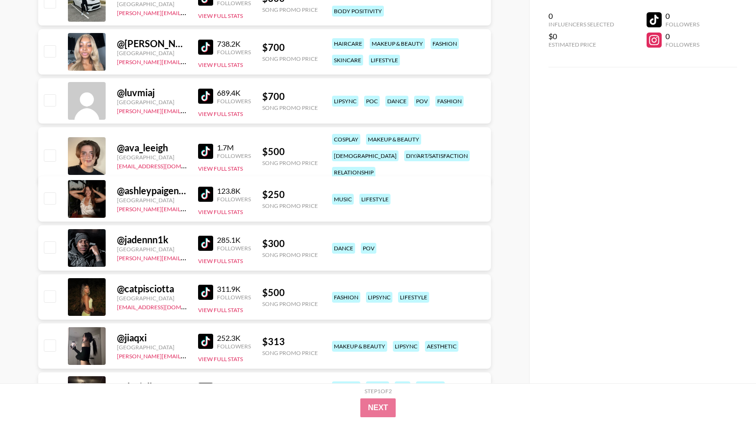 The width and height of the screenshot is (756, 421). What do you see at coordinates (348, 43) in the screenshot?
I see `div: haircare` at bounding box center [348, 43].